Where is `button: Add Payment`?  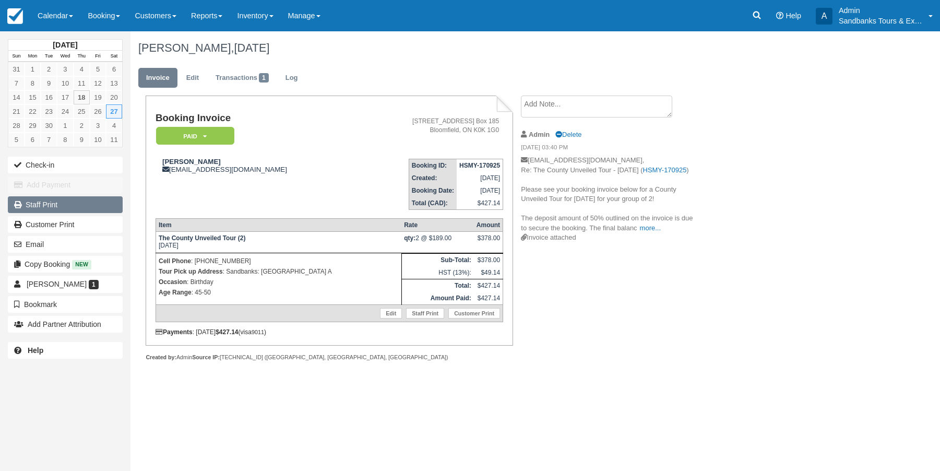
button: Add Payment is located at coordinates (65, 185).